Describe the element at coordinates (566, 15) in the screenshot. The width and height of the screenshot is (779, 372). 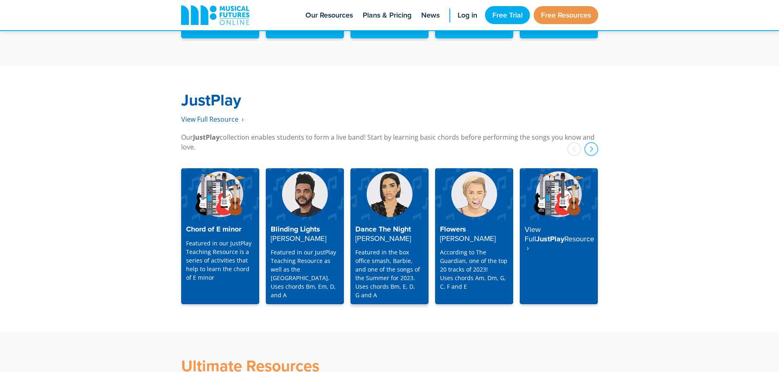
I see `a: Free Resources` at that location.